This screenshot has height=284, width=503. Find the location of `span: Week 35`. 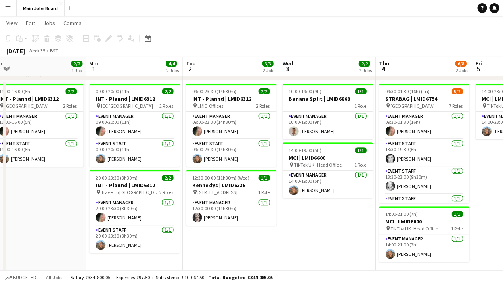

span: Week 35 is located at coordinates (37, 50).